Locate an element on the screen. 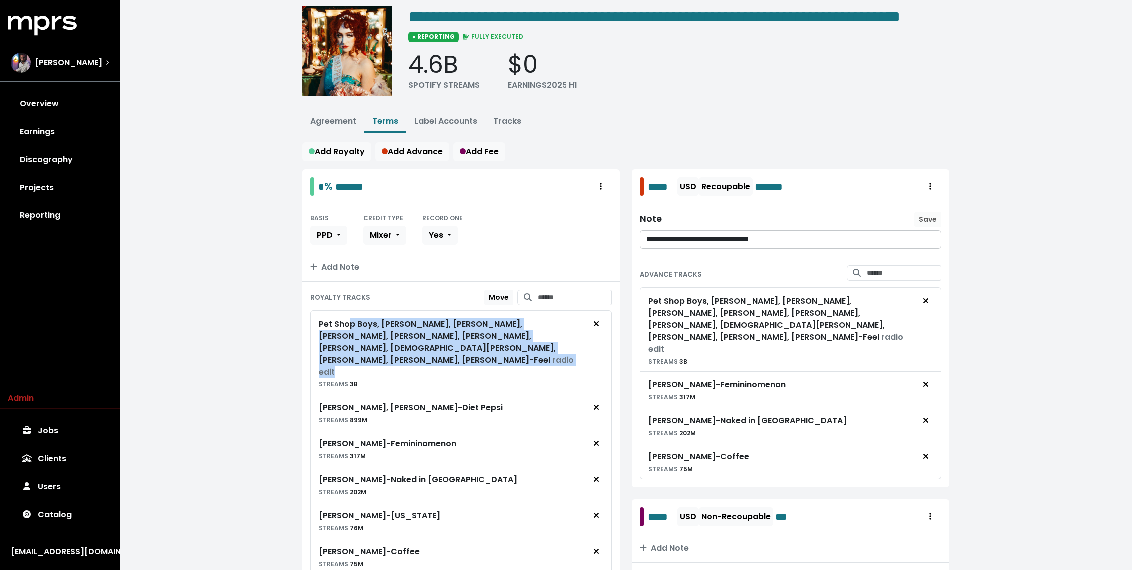 The height and width of the screenshot is (570, 1132). small: 76M is located at coordinates (341, 528).